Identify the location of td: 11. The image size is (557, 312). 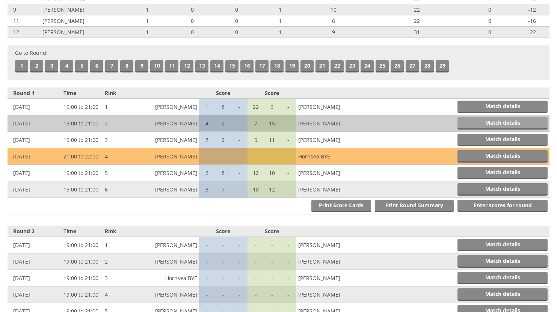
(272, 140).